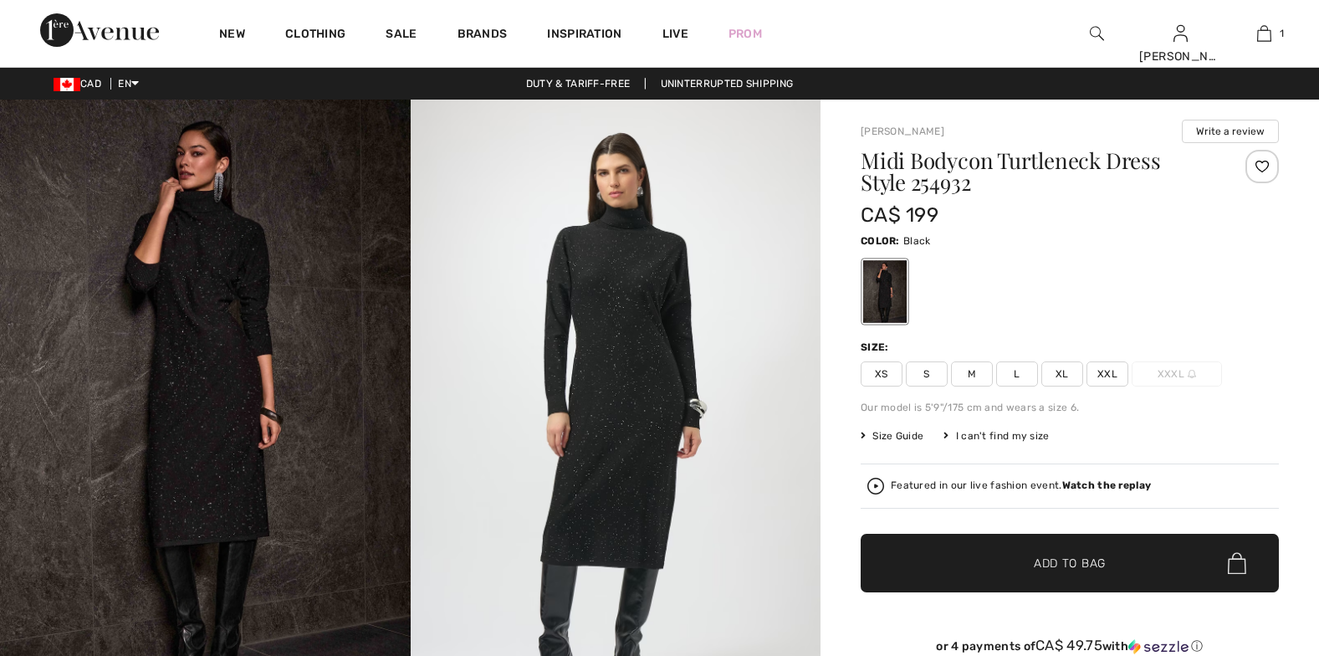 The height and width of the screenshot is (656, 1319). Describe the element at coordinates (100, 30) in the screenshot. I see `a: 1ère Avenue` at that location.